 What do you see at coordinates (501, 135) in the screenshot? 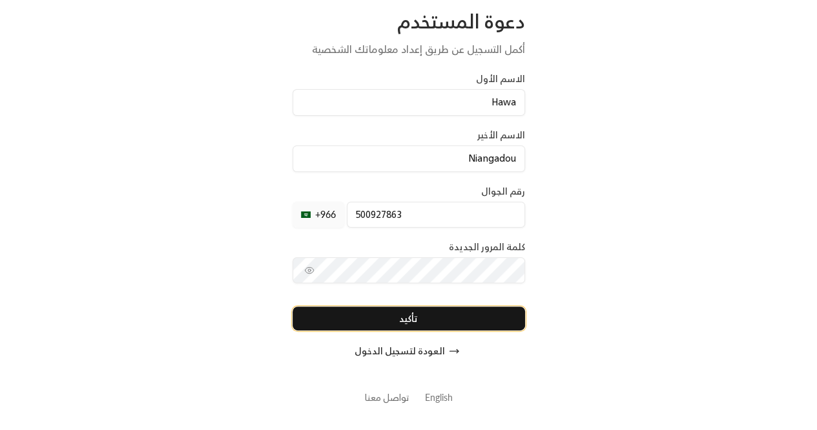
I see `label: الاسم الأخير` at bounding box center [501, 135].